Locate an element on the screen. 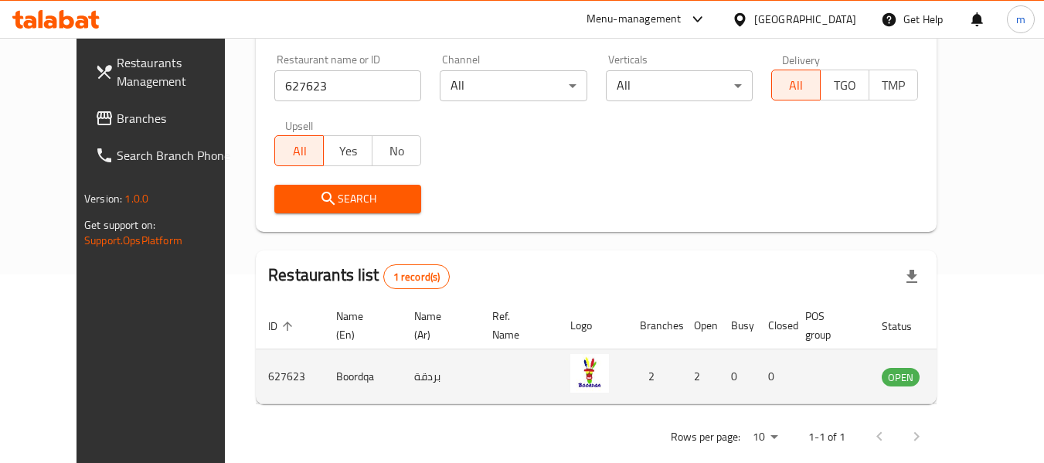  td: بردقة is located at coordinates (440, 376).